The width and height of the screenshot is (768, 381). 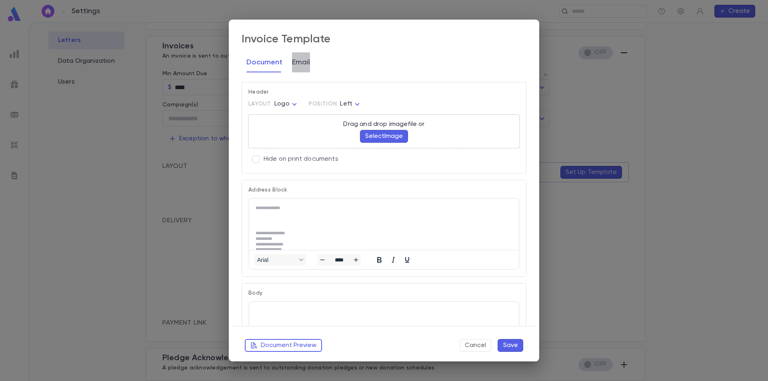 I want to click on span: Logo, so click(x=282, y=104).